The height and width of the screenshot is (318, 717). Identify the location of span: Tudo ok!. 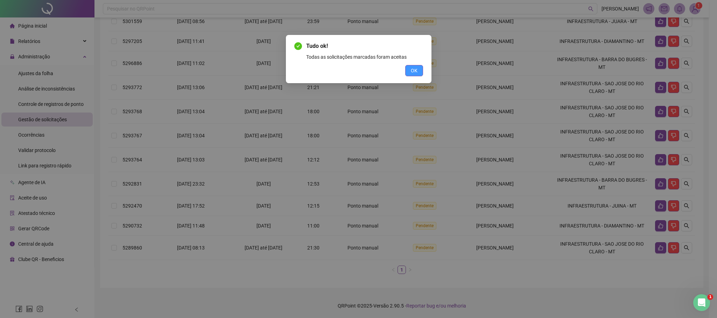
(365, 46).